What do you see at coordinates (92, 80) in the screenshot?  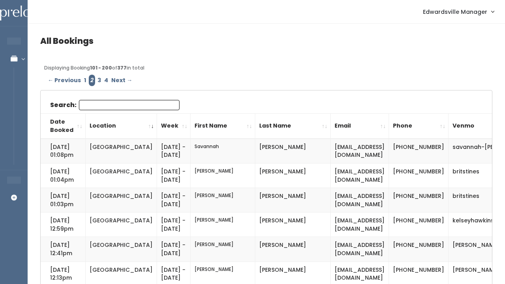 I see `em: Page 2` at bounding box center [92, 80].